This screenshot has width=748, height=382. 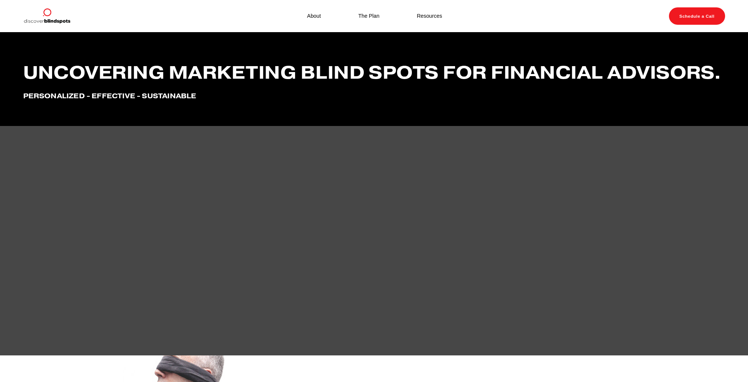 What do you see at coordinates (374, 72) in the screenshot?
I see `h1: Uncovering marketing blind spots for financial advisors.` at bounding box center [374, 72].